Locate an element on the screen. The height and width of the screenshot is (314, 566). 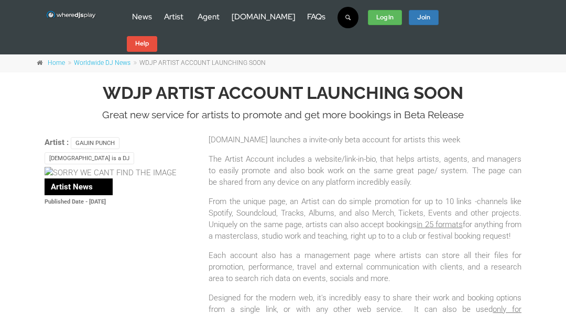
img: WhereDJsPlay is located at coordinates (71, 15).